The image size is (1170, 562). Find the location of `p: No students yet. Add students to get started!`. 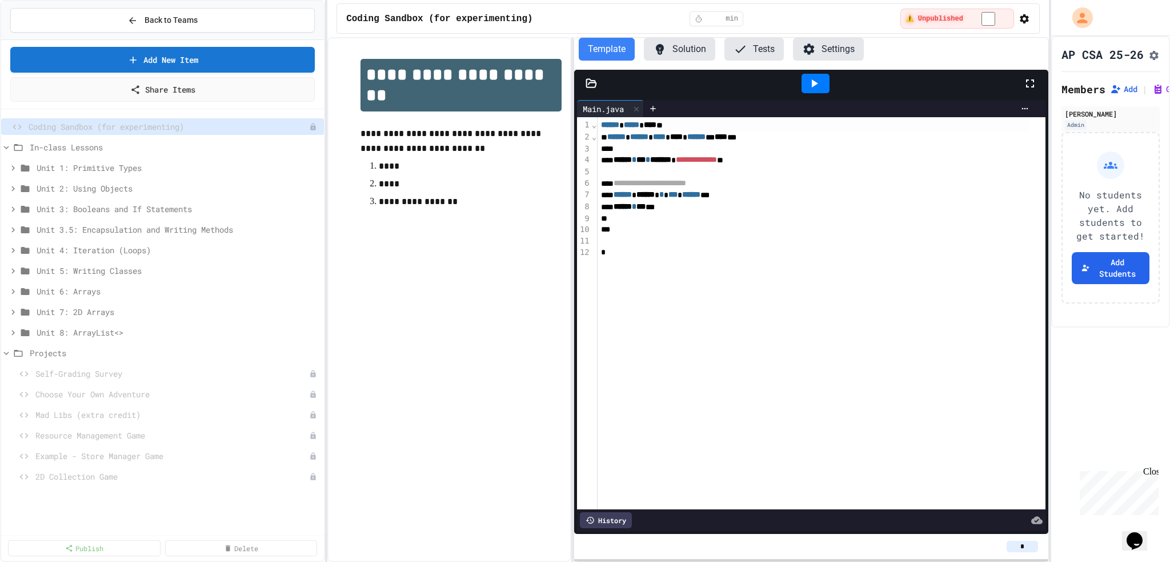

p: No students yet. Add students to get started! is located at coordinates (1111, 215).